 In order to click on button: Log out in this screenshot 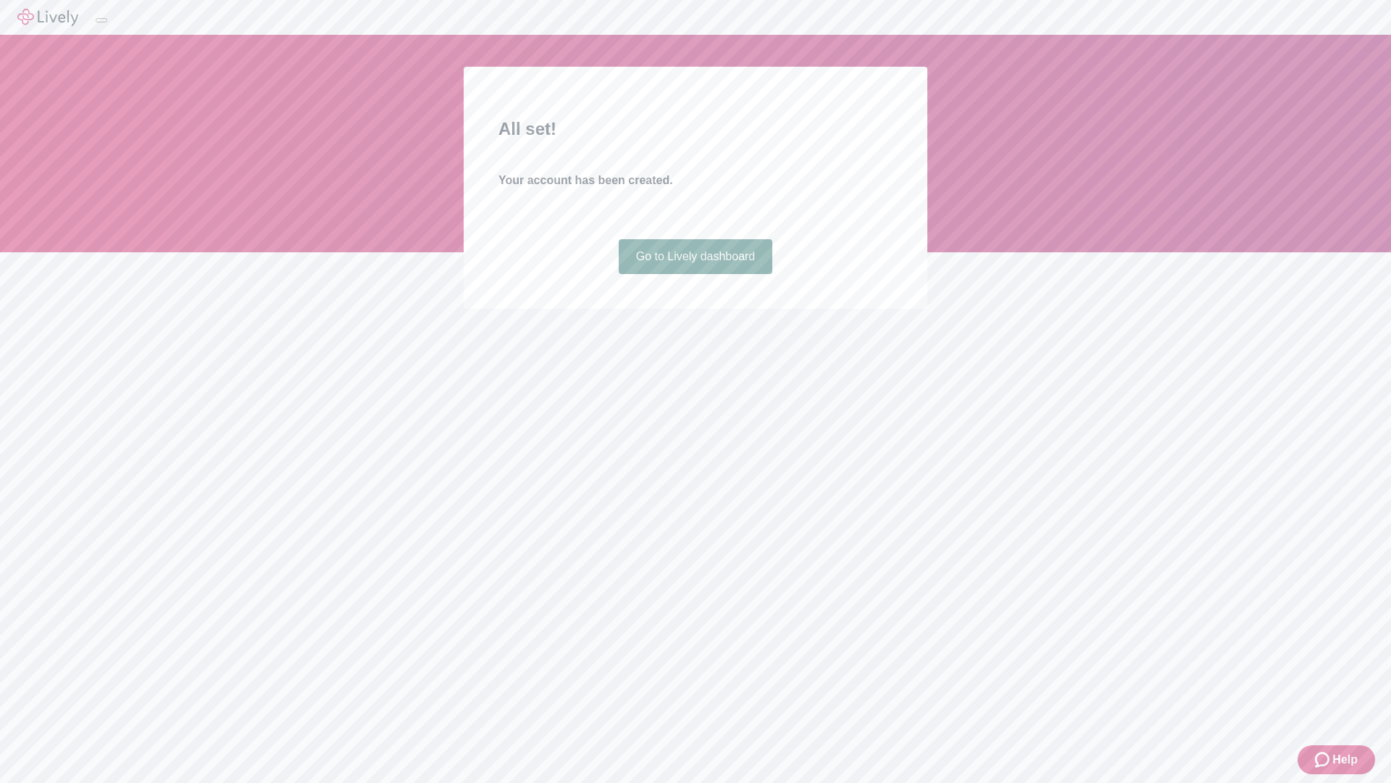, I will do `click(101, 20)`.